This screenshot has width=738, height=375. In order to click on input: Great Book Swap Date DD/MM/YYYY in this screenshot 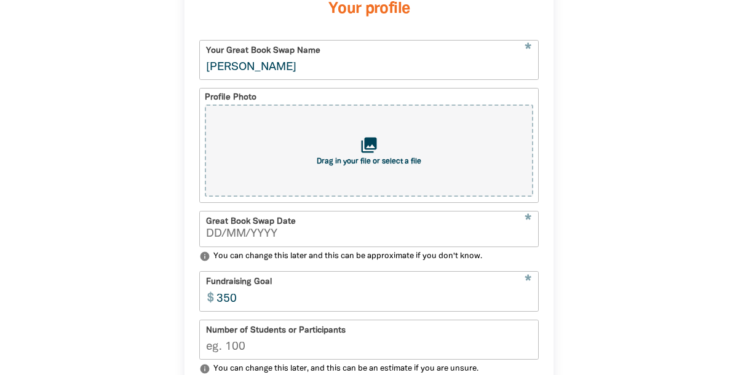, I will do `click(369, 234)`.